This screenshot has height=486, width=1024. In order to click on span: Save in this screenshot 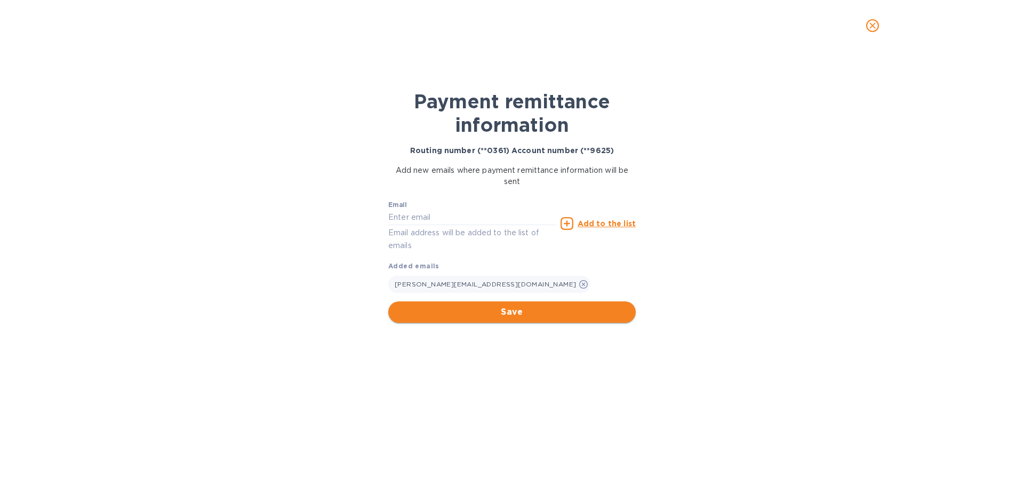, I will do `click(512, 312)`.